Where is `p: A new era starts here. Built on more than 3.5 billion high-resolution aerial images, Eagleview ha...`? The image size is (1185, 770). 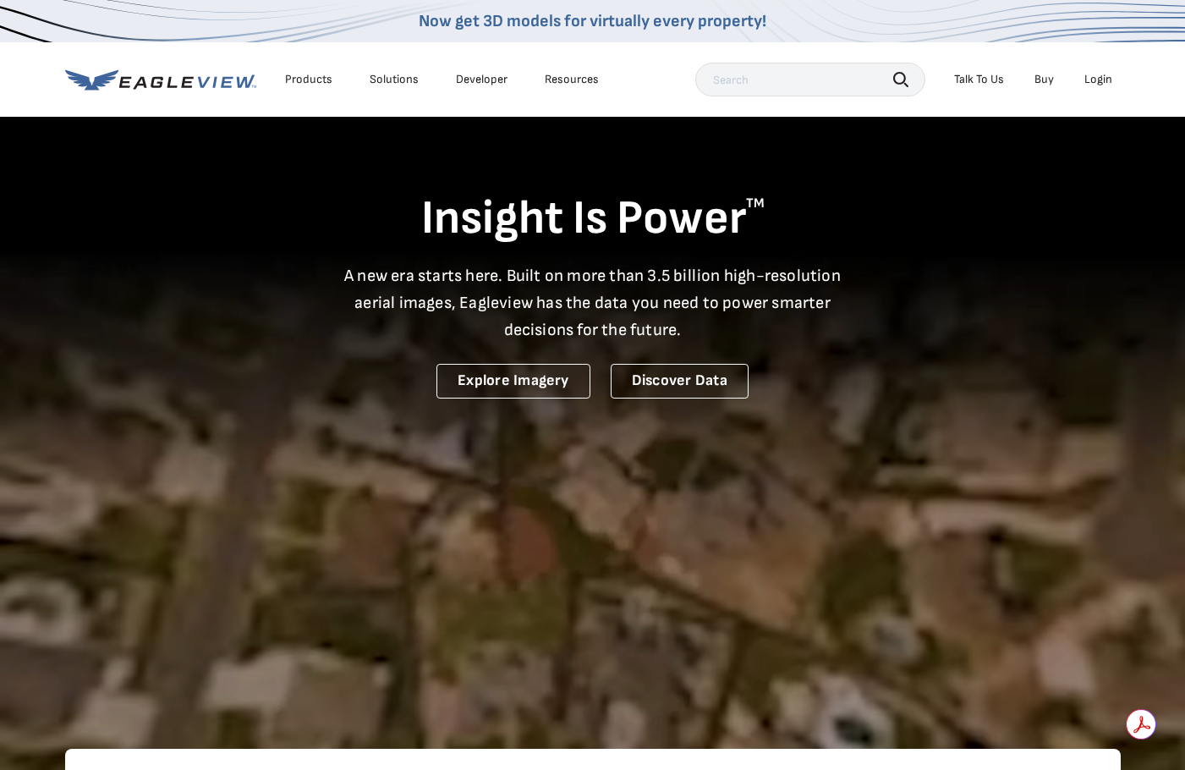
p: A new era starts here. Built on more than 3.5 billion high-resolution aerial images, Eagleview ha... is located at coordinates (593, 303).